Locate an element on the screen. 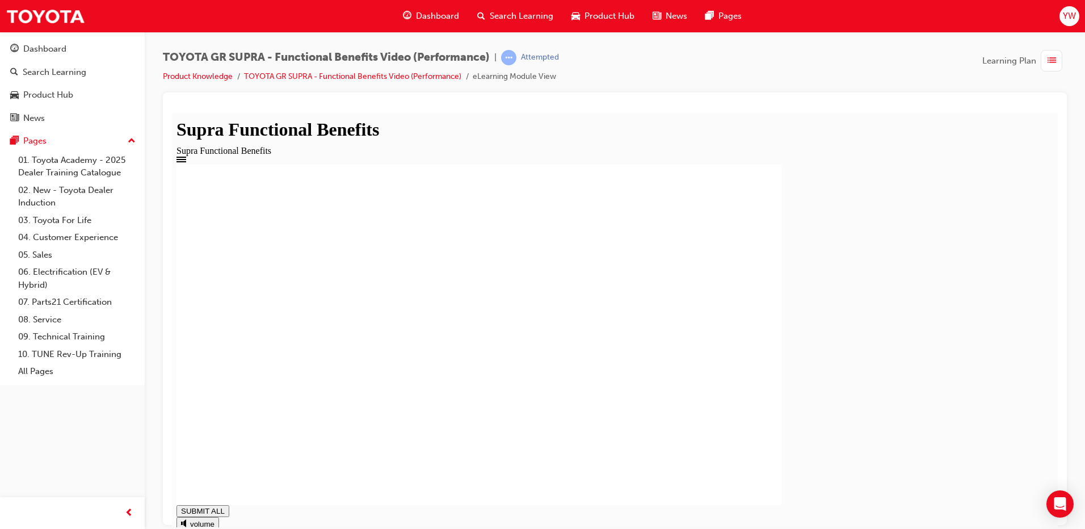 Image resolution: width=1085 pixels, height=529 pixels. button: Learning Plan is located at coordinates (1025, 61).